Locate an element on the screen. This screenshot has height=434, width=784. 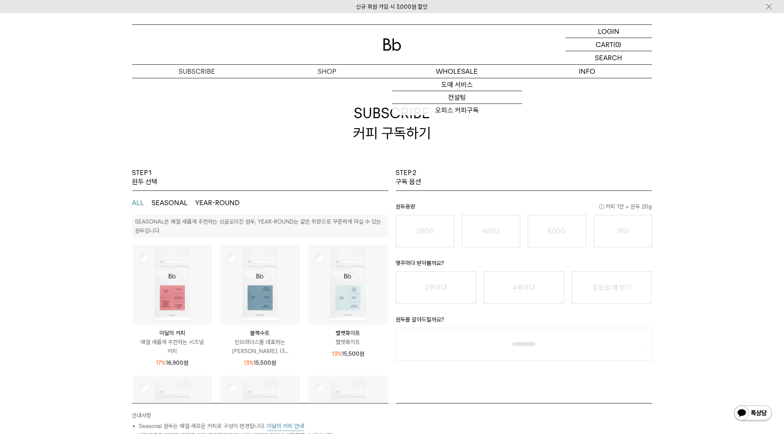
button: 필요할 때 받기 is located at coordinates (611, 288).